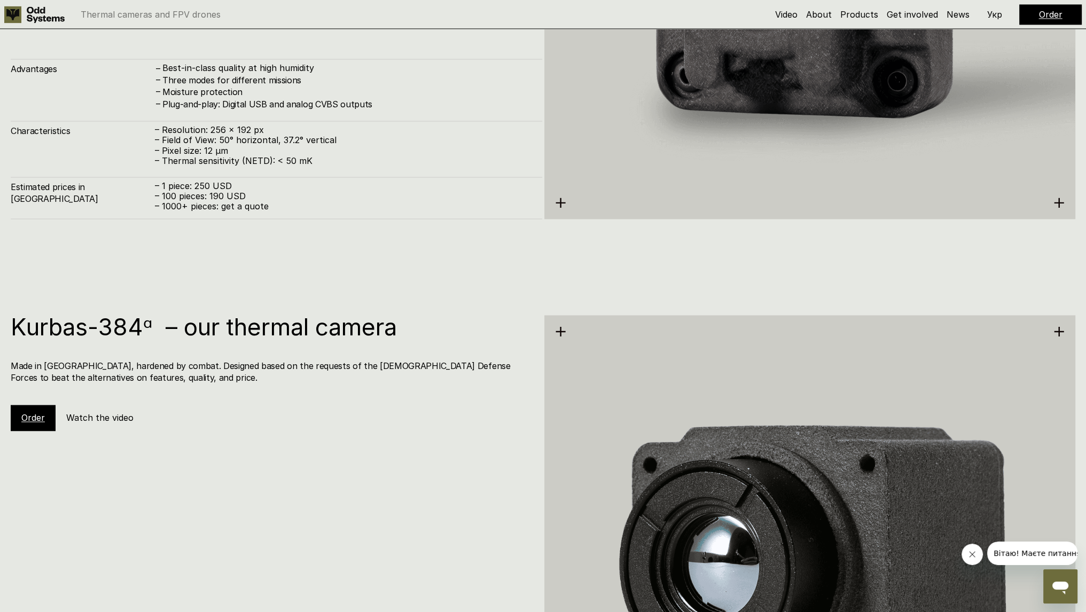 This screenshot has height=612, width=1086. I want to click on p: – 1000+ pieces: get a quote, so click(343, 206).